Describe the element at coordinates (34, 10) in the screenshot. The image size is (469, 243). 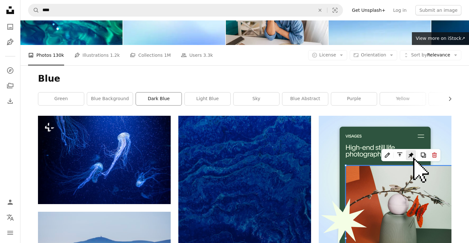
I see `button: Search Unsplash` at that location.